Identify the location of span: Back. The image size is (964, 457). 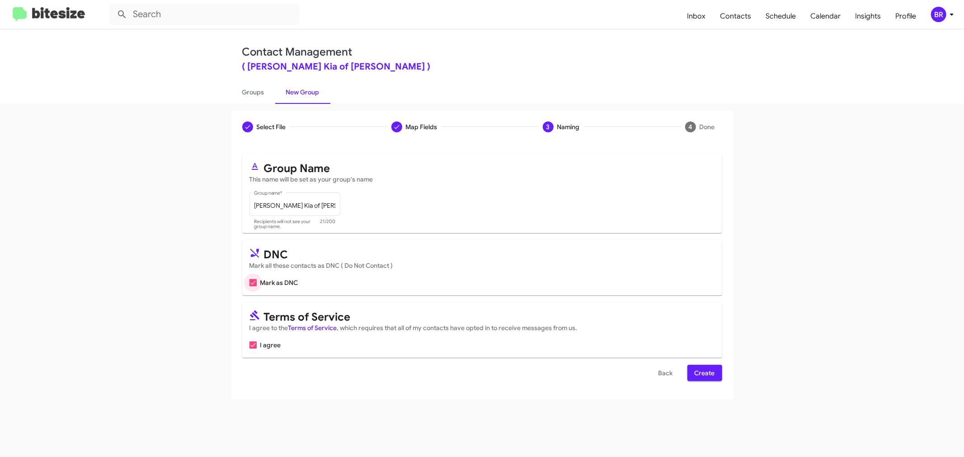
(666, 373).